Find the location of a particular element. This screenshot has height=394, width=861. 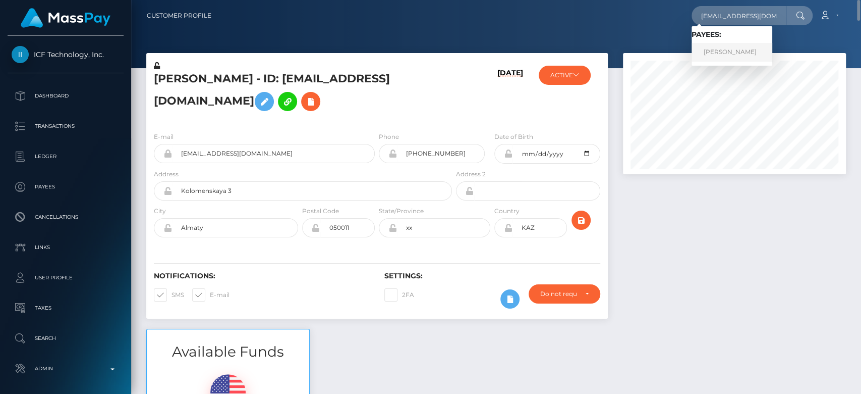

label: Phone is located at coordinates (389, 137).